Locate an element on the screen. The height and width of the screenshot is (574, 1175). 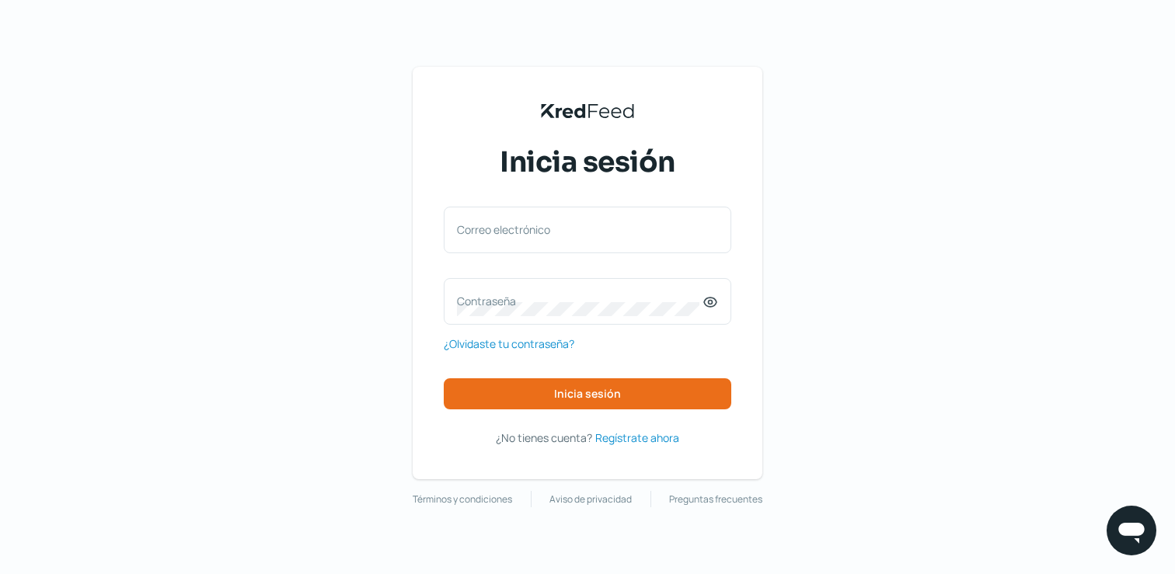
a: Términos y condiciones is located at coordinates (462, 500).